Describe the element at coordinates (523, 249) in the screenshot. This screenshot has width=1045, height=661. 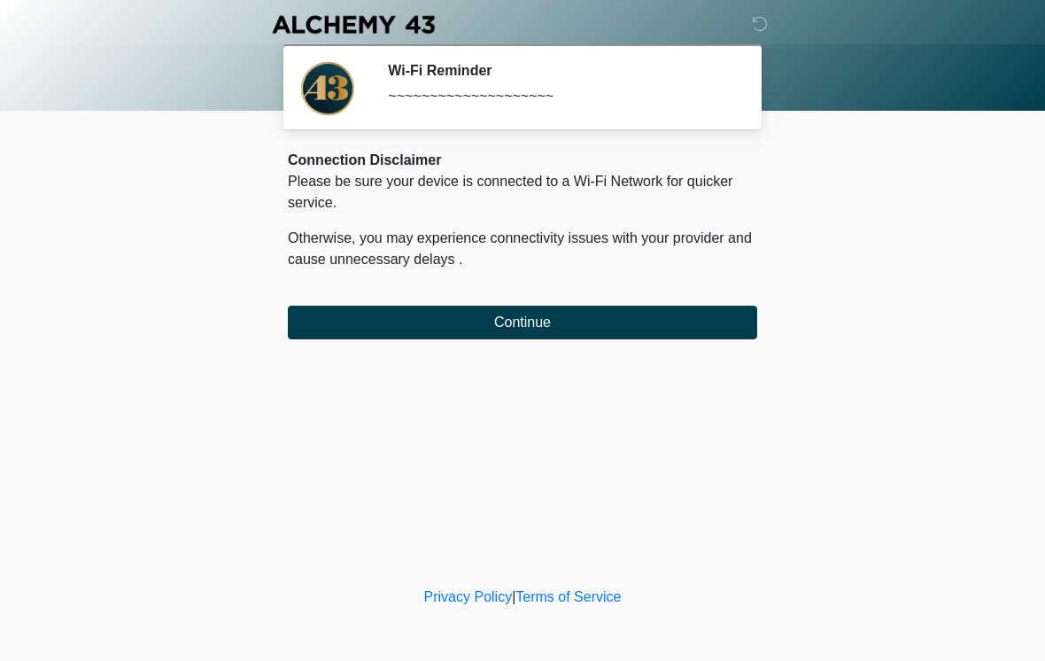
I see `p: Otherwise, you may experience connectivity issues with your provider and cause unnecessary delays .` at that location.